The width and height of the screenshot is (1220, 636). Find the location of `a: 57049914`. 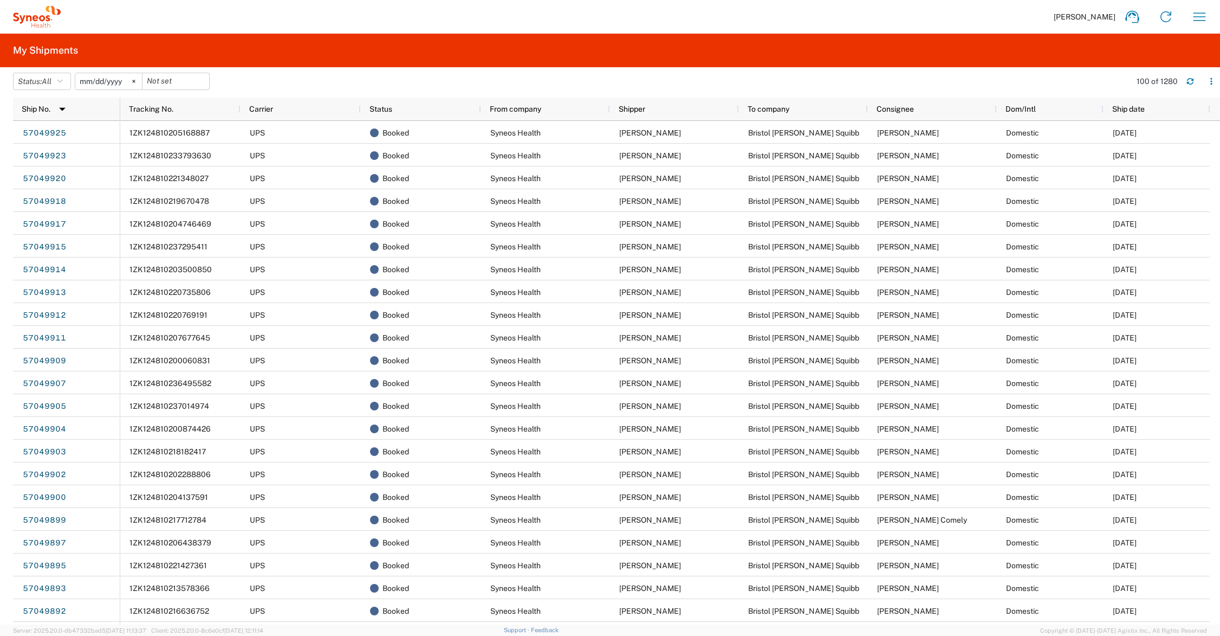

a: 57049914 is located at coordinates (44, 270).